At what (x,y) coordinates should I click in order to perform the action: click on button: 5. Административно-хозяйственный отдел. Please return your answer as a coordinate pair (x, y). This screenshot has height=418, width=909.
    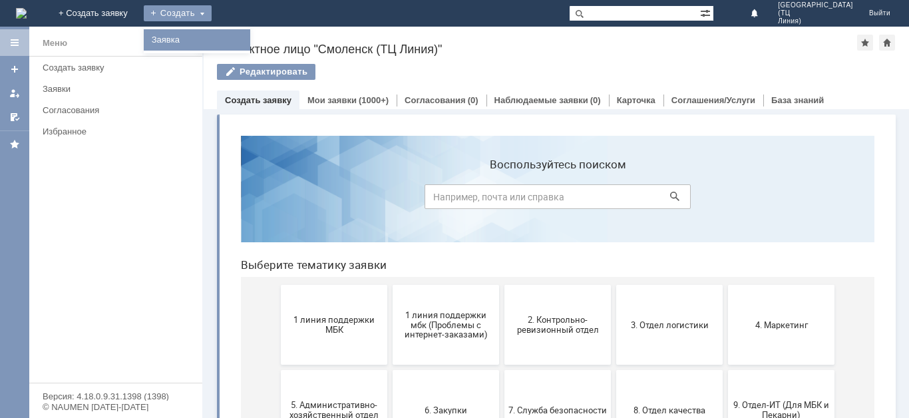
    Looking at the image, I should click on (104, 285).